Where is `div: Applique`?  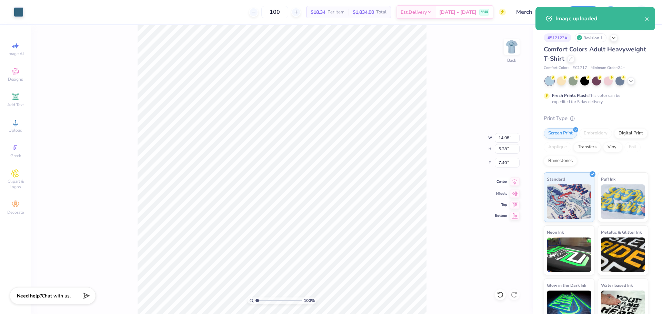 div: Applique is located at coordinates (558, 147).